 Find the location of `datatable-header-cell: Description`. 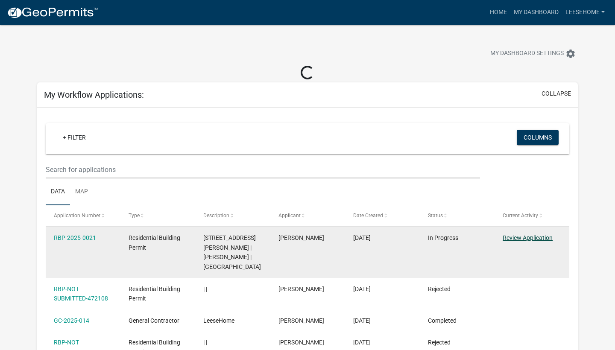

datatable-header-cell: Description is located at coordinates (232, 216).